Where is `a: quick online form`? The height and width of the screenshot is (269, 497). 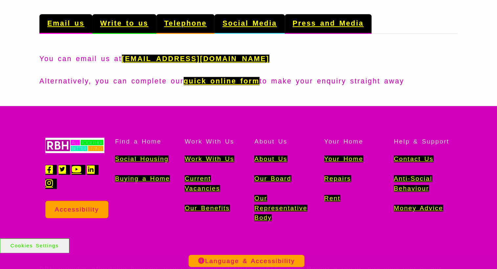 a: quick online form is located at coordinates (221, 81).